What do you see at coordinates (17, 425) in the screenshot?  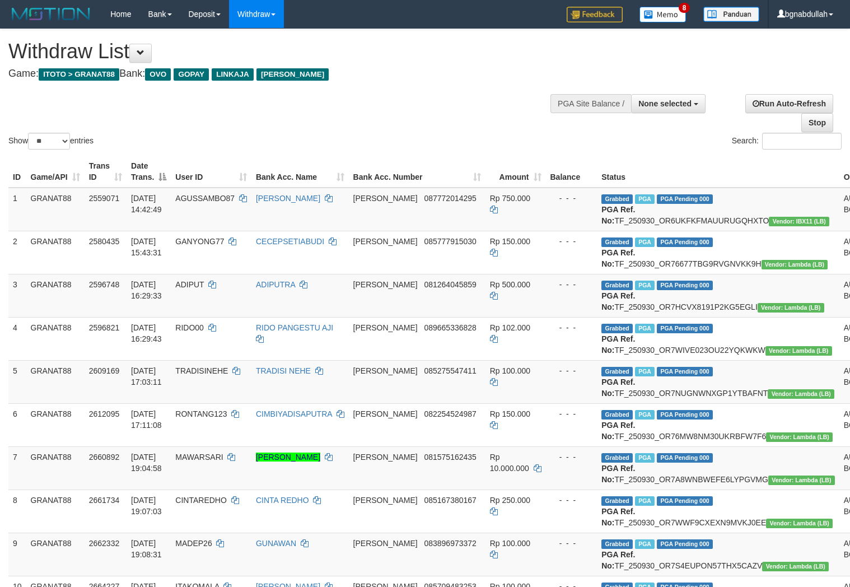 I see `td: 6` at bounding box center [17, 425].